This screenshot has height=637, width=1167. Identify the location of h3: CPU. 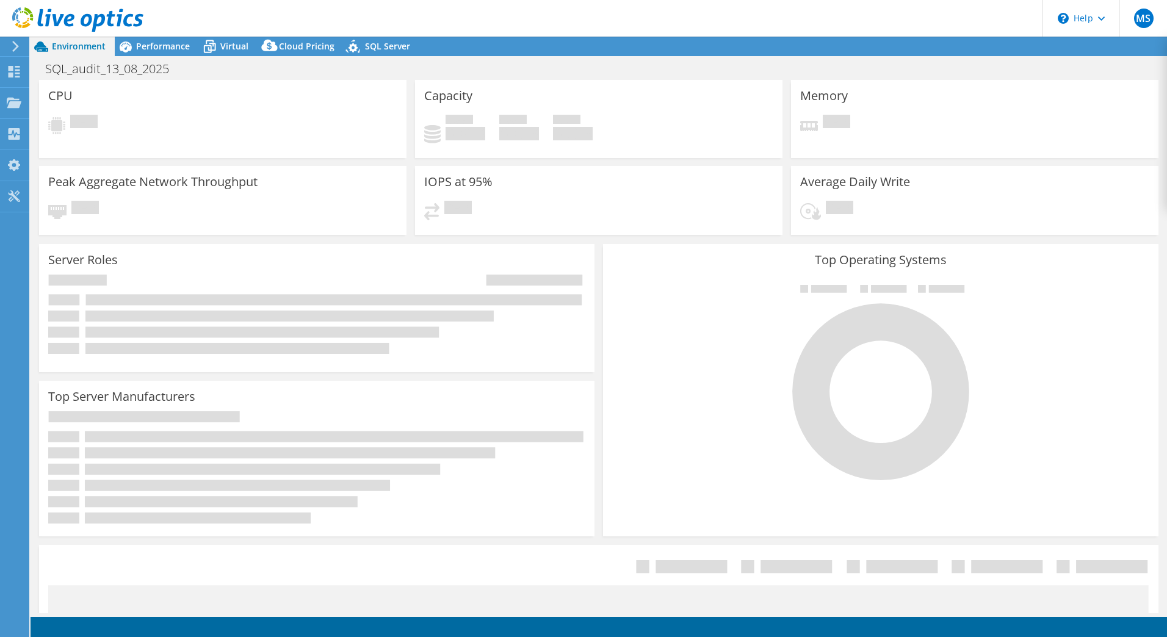
(60, 96).